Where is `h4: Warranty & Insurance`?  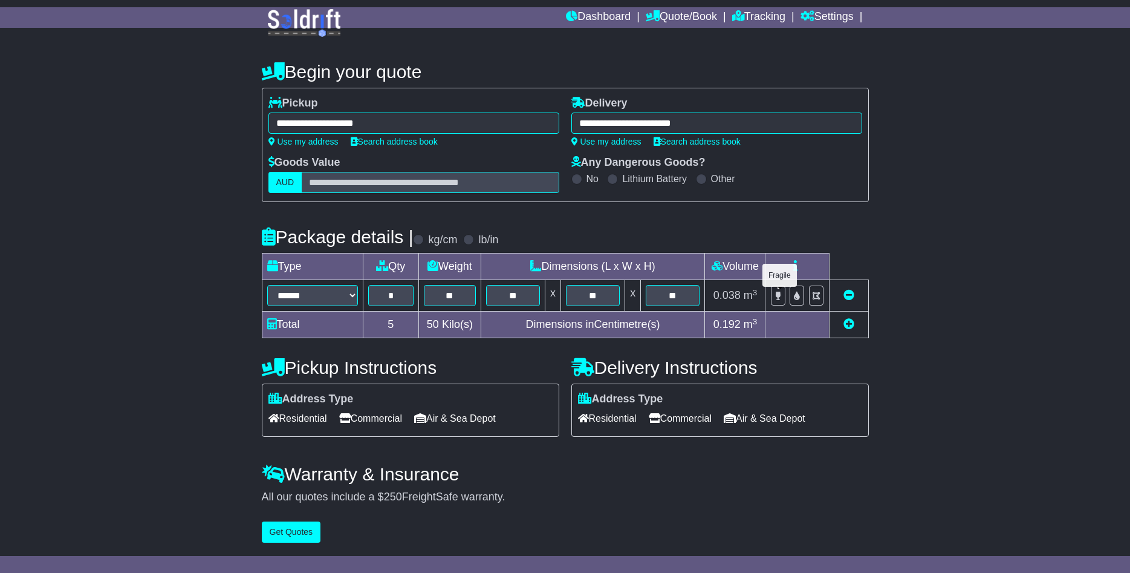 h4: Warranty & Insurance is located at coordinates (565, 473).